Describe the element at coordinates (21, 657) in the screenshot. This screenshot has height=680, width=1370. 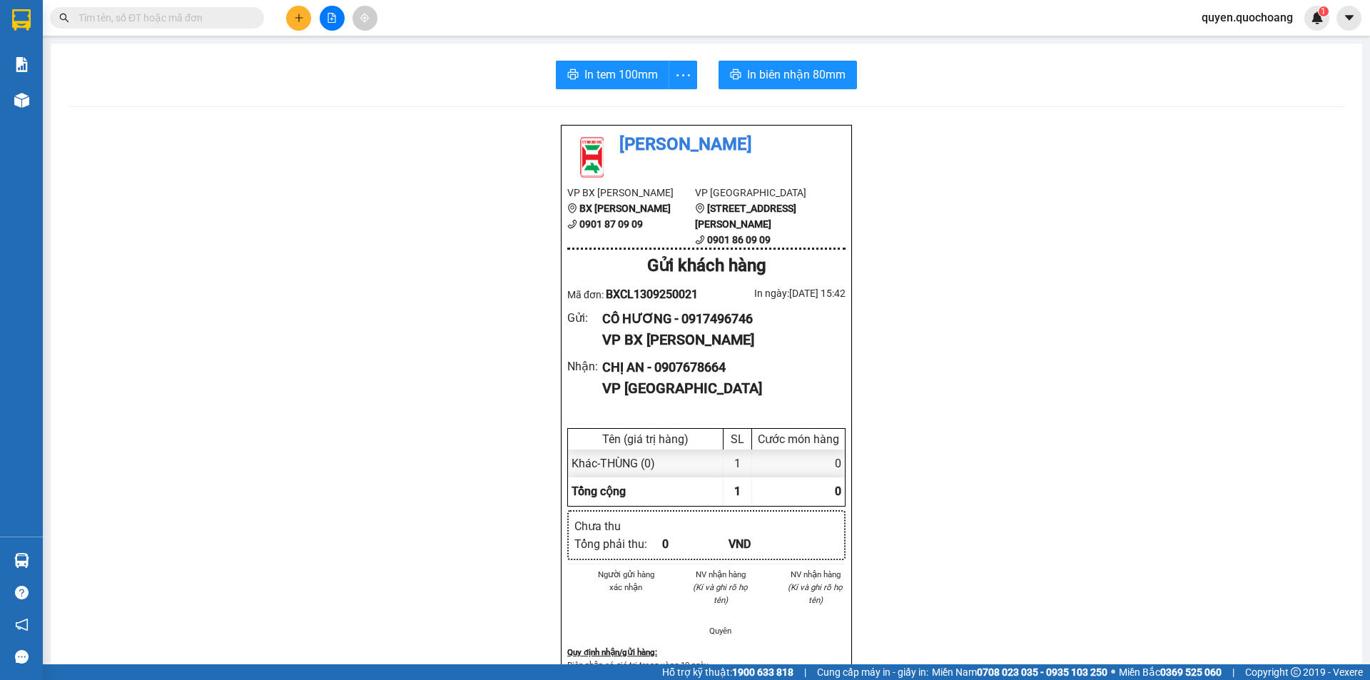
I see `span: message` at that location.